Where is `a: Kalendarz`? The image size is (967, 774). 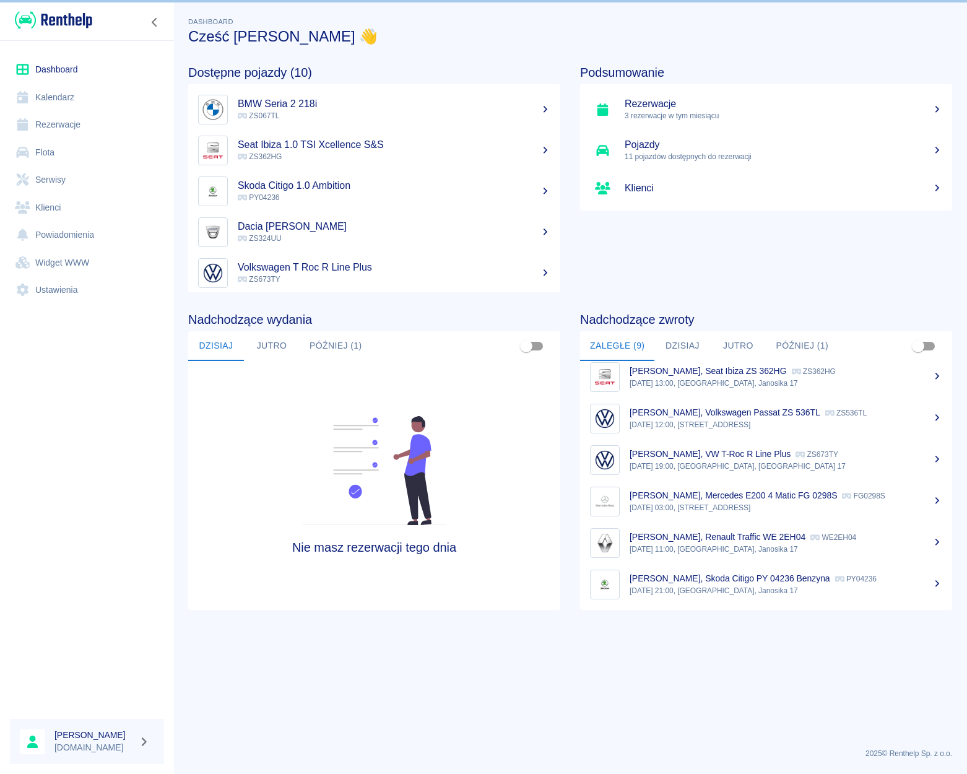
a: Kalendarz is located at coordinates (87, 97).